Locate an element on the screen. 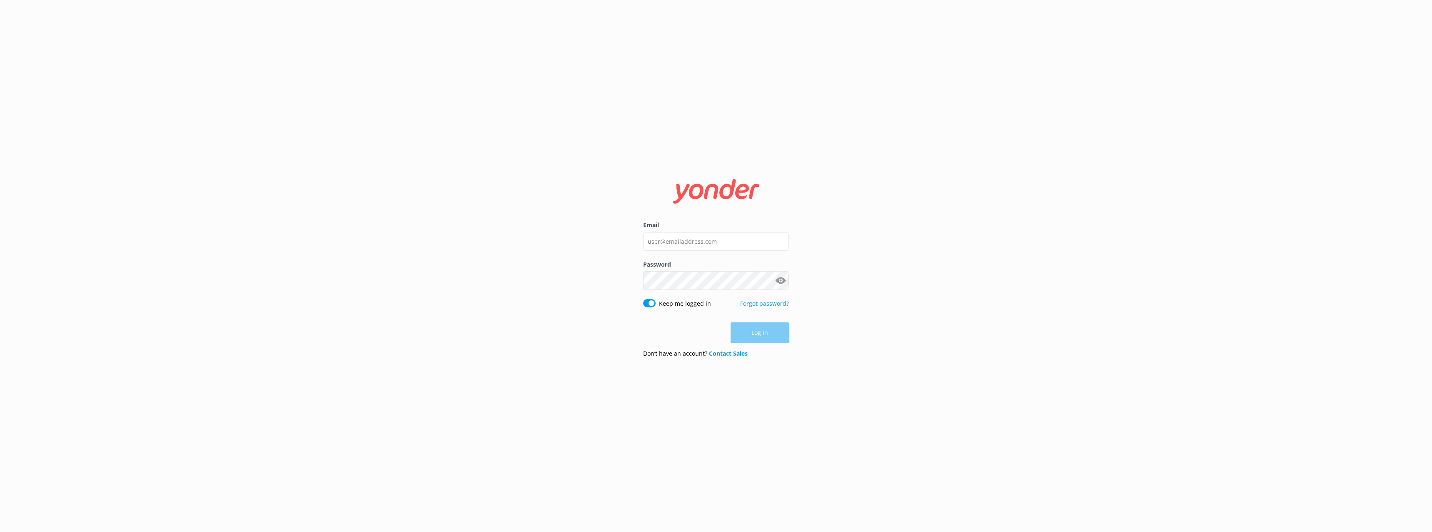  label: Email is located at coordinates (716, 225).